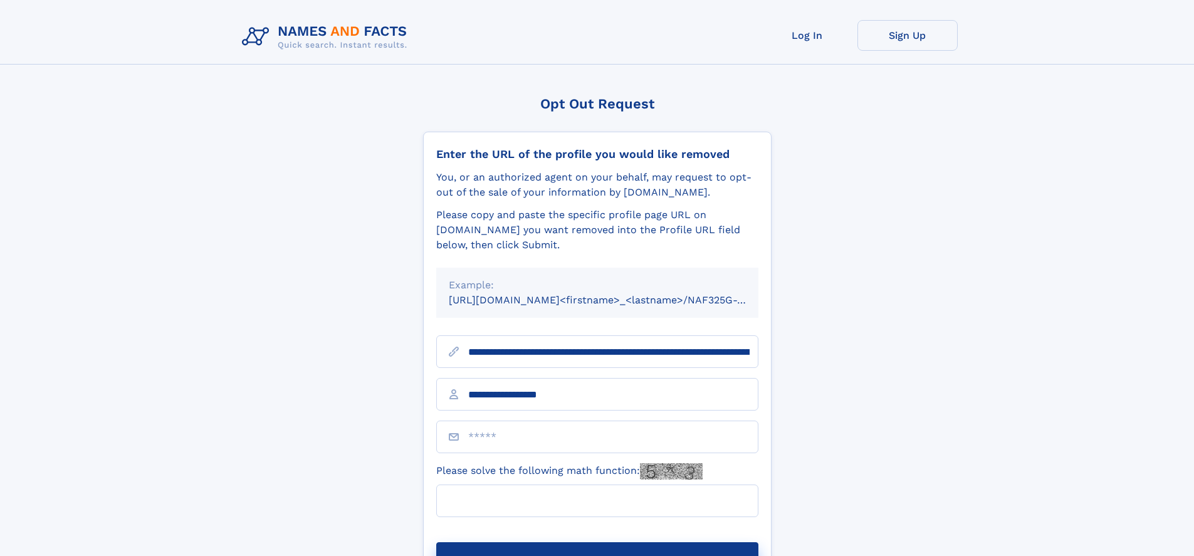 Image resolution: width=1194 pixels, height=556 pixels. I want to click on div: Example:, so click(597, 285).